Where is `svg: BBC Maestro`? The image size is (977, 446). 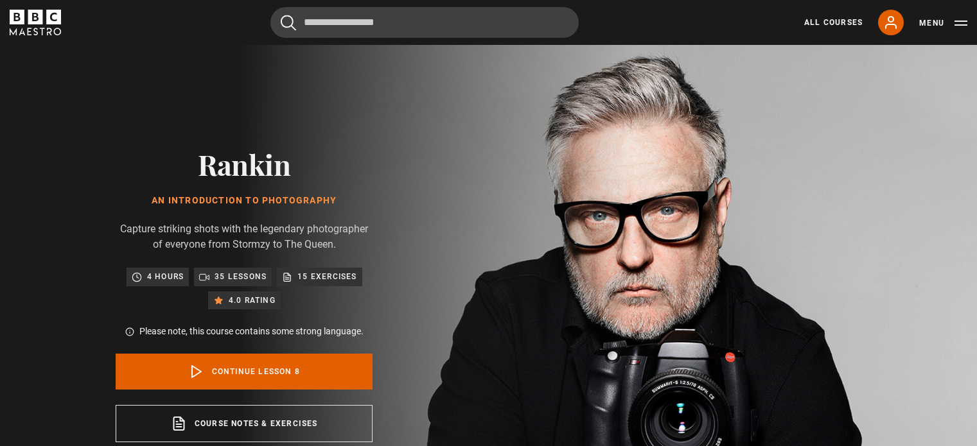
svg: BBC Maestro is located at coordinates (35, 22).